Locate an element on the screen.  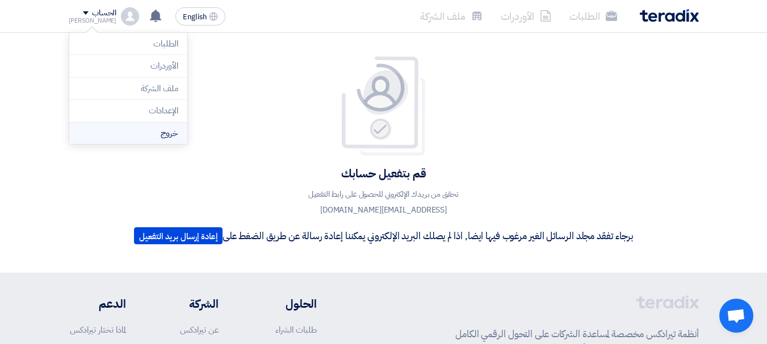
li: الشركة is located at coordinates (189, 304).